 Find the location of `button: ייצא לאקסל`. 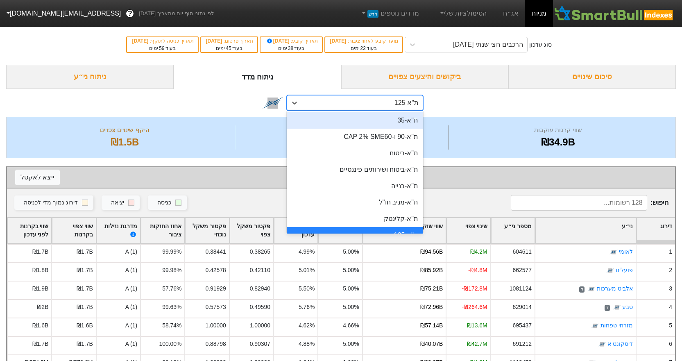

button: ייצא לאקסל is located at coordinates (37, 177).